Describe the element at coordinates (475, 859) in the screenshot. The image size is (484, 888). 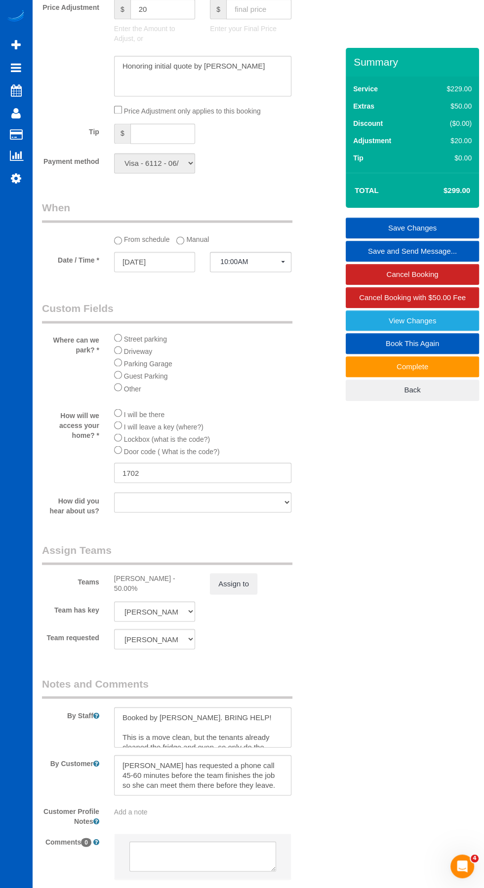
I see `span: 4` at that location.